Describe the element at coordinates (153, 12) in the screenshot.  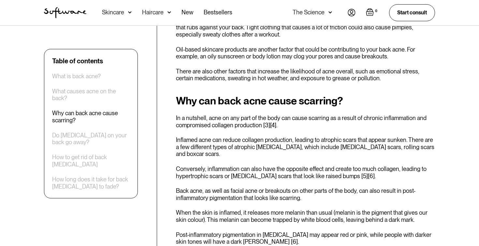
I see `div: Haircare` at that location.